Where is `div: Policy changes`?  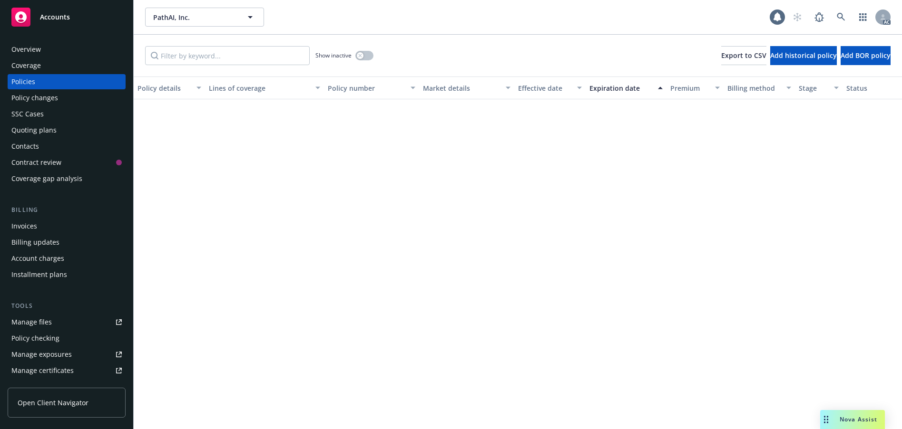
div: Policy changes is located at coordinates (35, 98).